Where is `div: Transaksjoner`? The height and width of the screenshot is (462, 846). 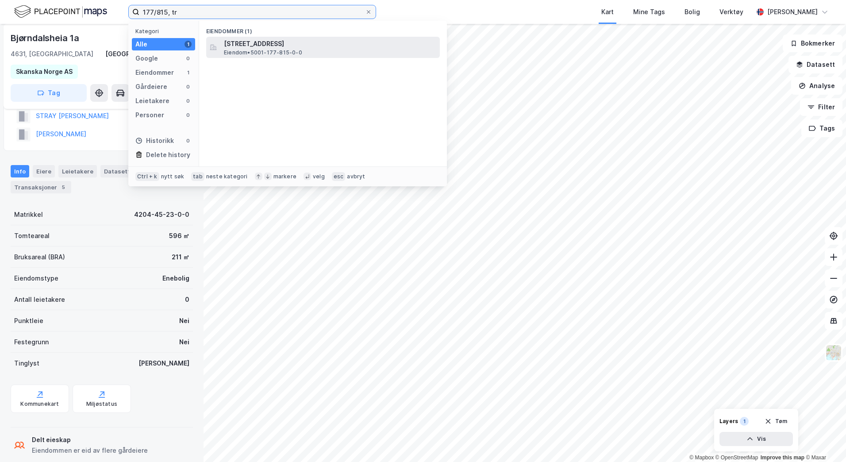 div: Transaksjoner is located at coordinates (41, 187).